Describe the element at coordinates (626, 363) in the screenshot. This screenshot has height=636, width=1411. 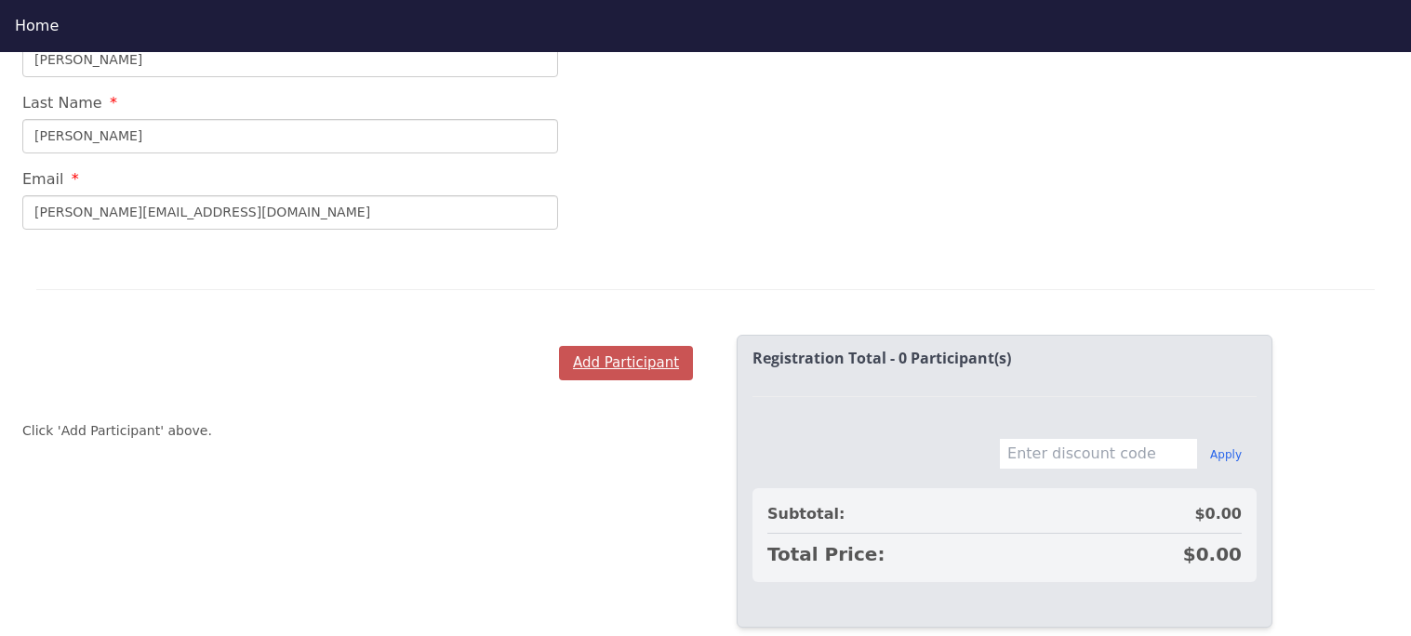
I see `button: Add Participant` at that location.